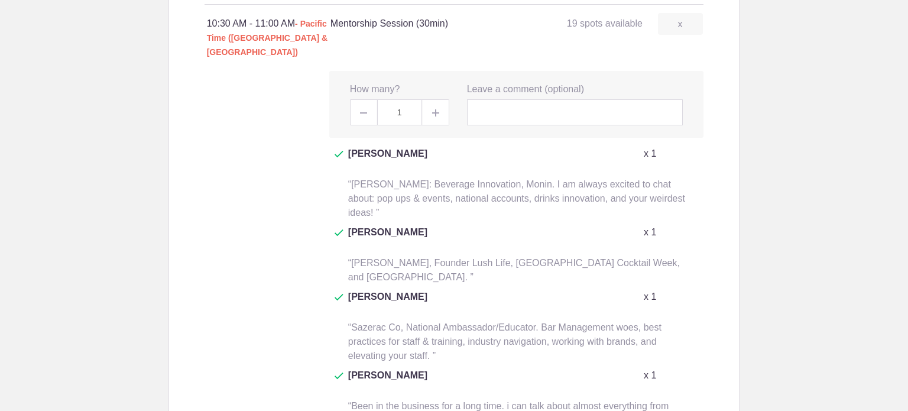 The width and height of the screenshot is (908, 411). I want to click on img: Plus gray, so click(436, 113).